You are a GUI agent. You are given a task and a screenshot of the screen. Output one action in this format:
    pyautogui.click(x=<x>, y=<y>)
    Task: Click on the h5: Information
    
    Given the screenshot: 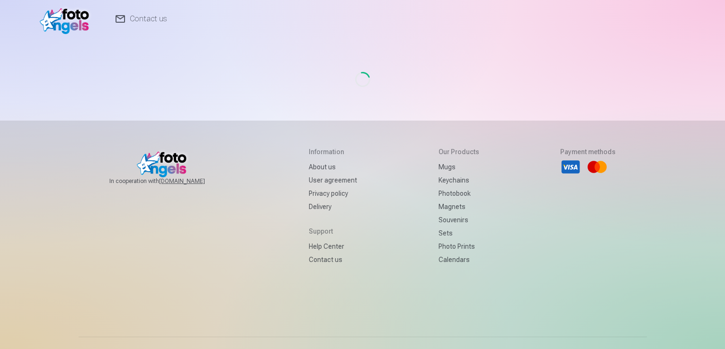 What is the action you would take?
    pyautogui.click(x=333, y=152)
    